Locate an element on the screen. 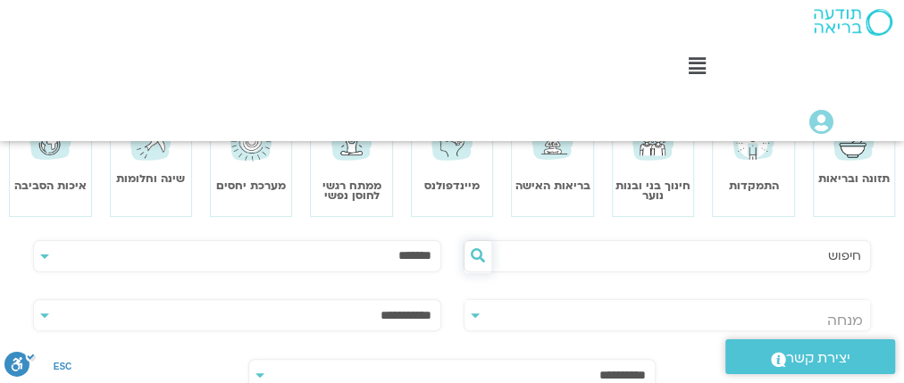 The image size is (904, 383). img: תודעה בריאה is located at coordinates (853, 22).